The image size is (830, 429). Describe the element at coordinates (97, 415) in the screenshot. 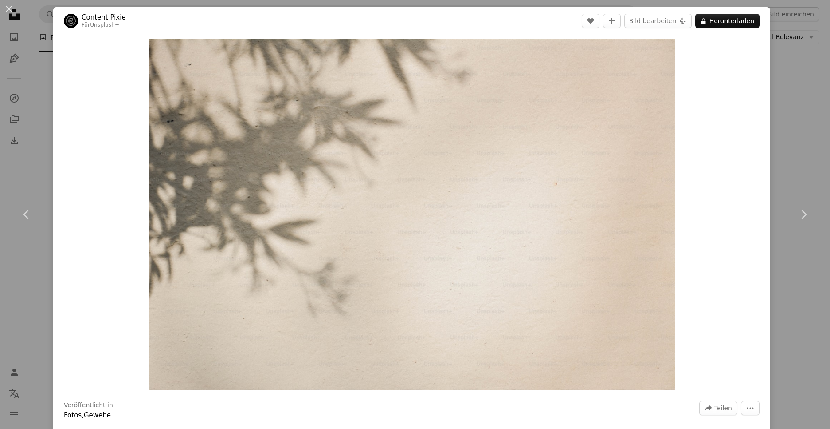

I see `a: Gewebe` at that location.